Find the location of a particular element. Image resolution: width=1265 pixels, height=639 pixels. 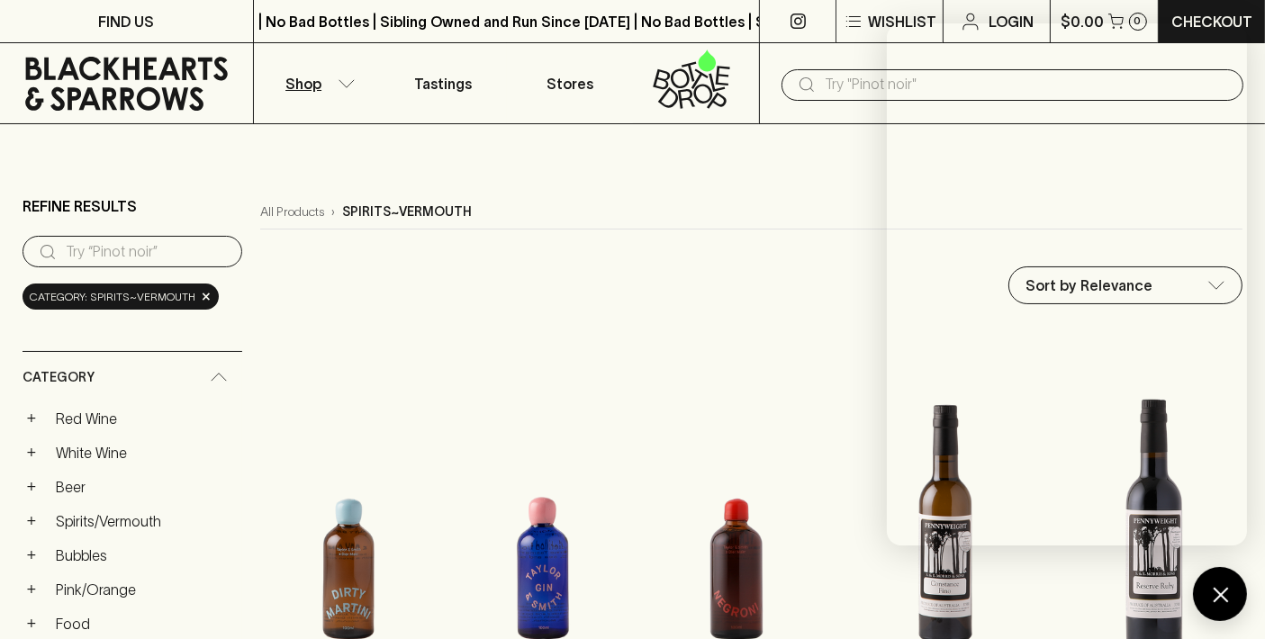

p: Shop is located at coordinates (303, 84).